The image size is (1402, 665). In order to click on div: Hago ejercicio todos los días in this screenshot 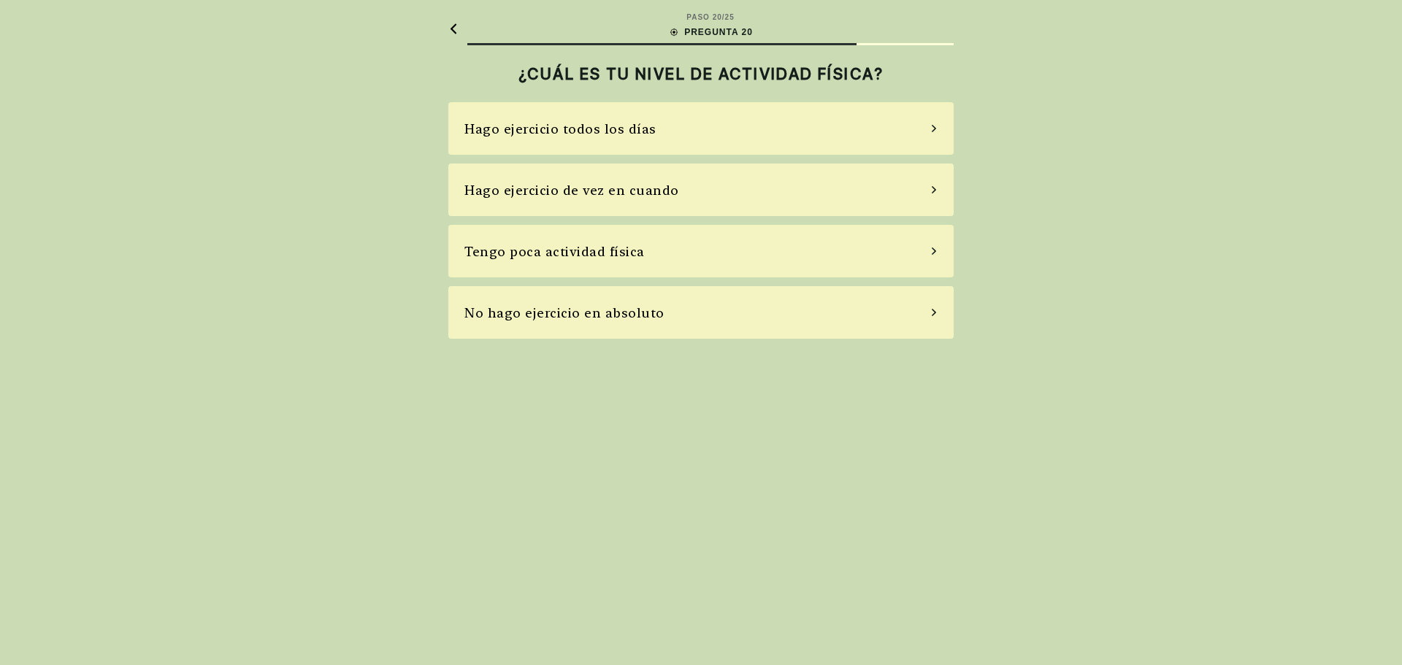, I will do `click(560, 129)`.